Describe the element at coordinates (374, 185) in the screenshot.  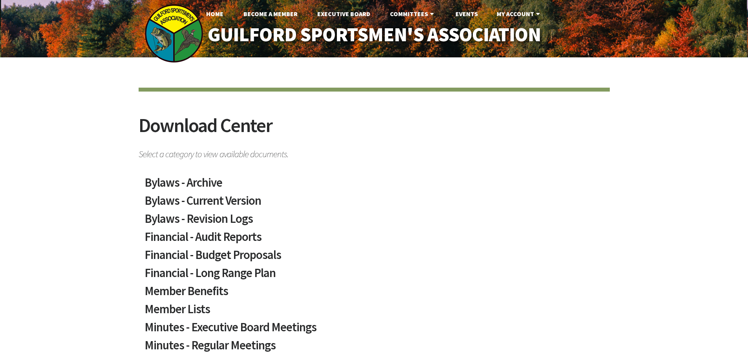
I see `h2: Bylaws - Archive` at that location.